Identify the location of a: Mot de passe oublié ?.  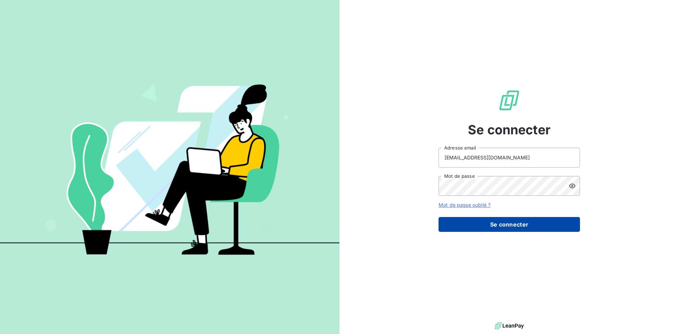
(465, 205).